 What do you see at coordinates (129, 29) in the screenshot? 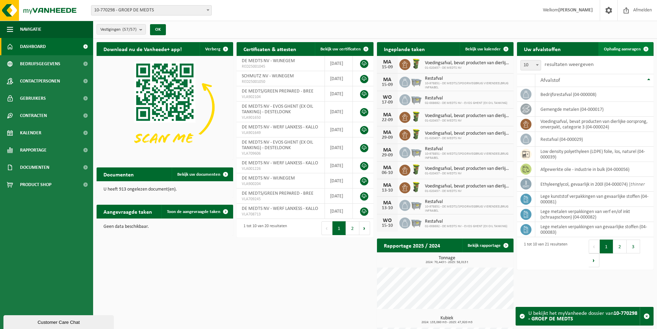
I see `count: (57/57)` at bounding box center [129, 29].